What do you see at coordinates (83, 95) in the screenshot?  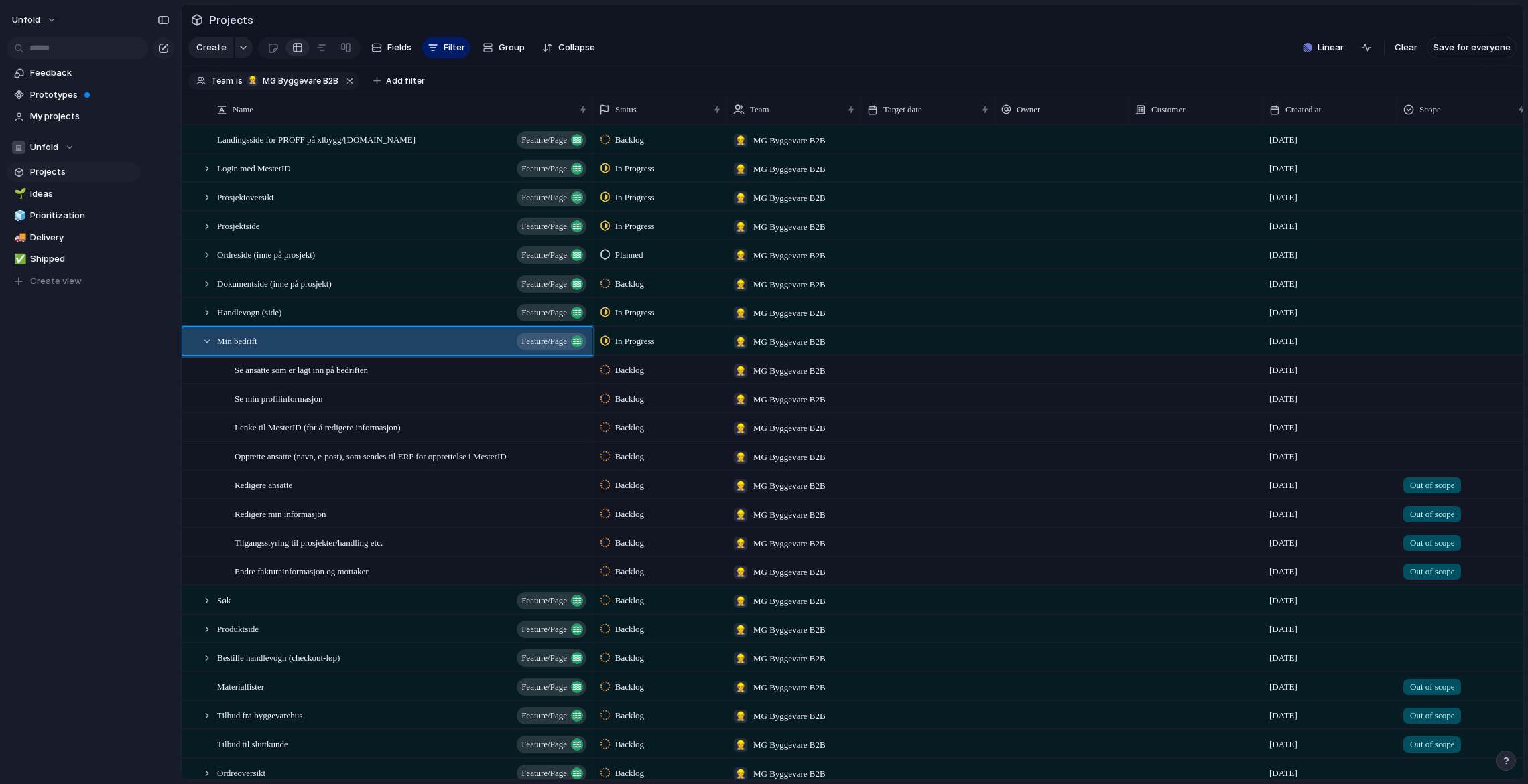 I see `span: Prototypes` at bounding box center [83, 95].